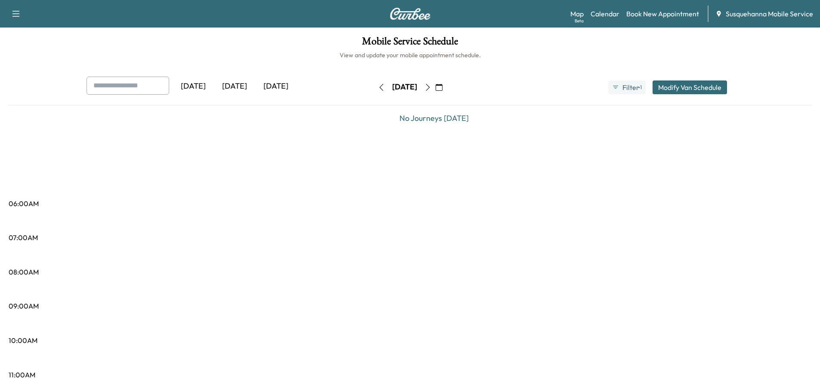  I want to click on a: Calendar, so click(605, 14).